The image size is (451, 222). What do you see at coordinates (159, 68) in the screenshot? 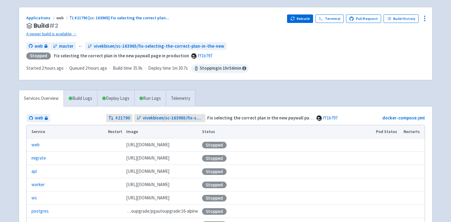
I see `span: Deploy time` at bounding box center [159, 68].